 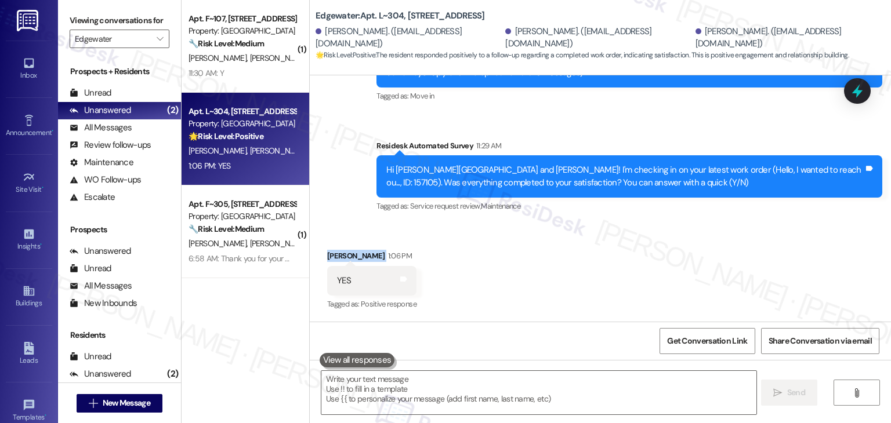 I want to click on span: Positive response, so click(x=389, y=304).